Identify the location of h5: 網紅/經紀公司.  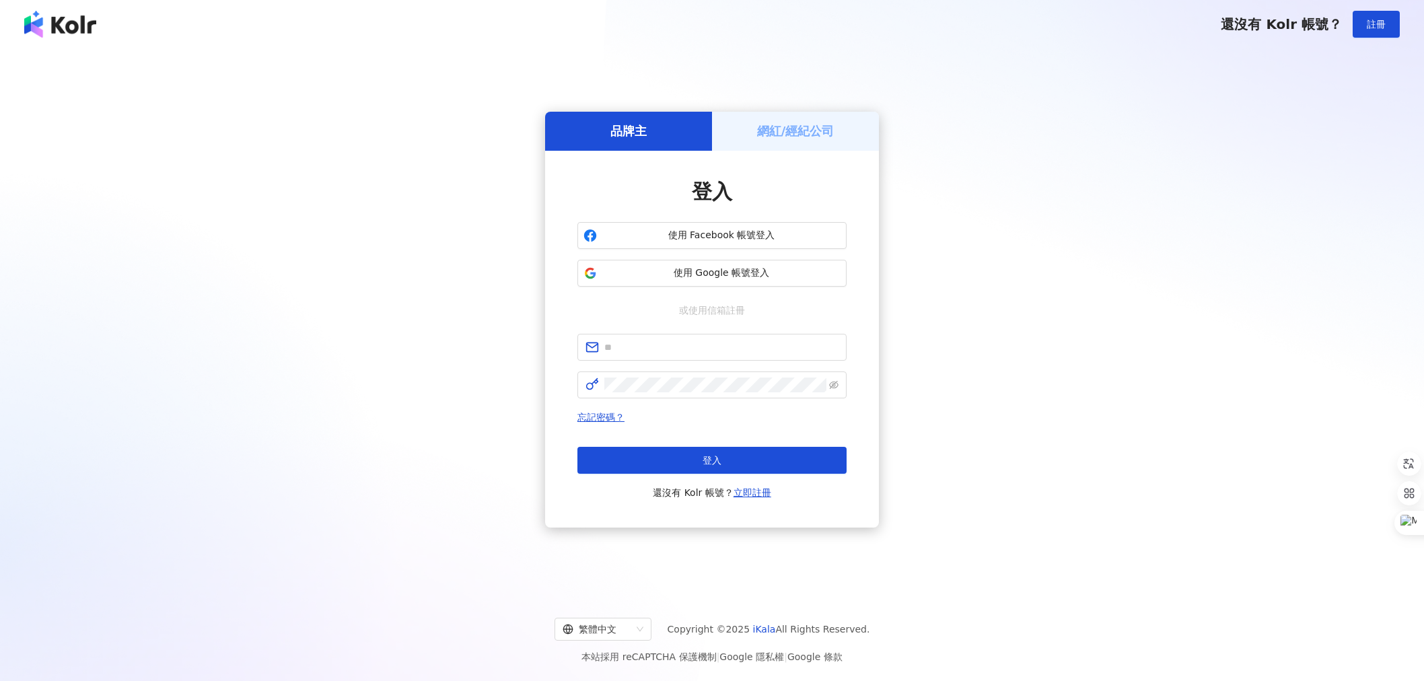
(796, 131).